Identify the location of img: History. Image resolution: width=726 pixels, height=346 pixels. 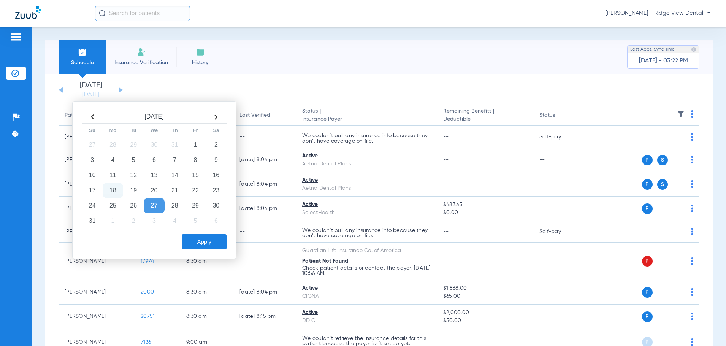
(200, 52).